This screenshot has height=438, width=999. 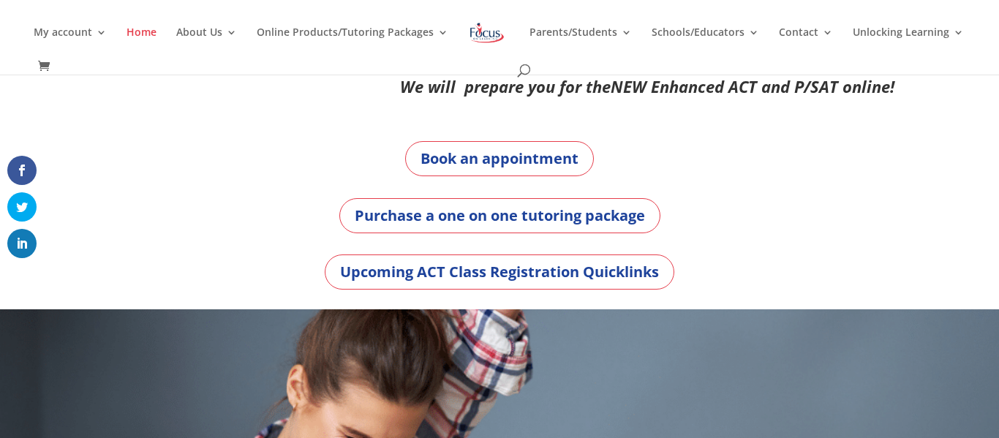 I want to click on a: Book an appointment, so click(x=500, y=159).